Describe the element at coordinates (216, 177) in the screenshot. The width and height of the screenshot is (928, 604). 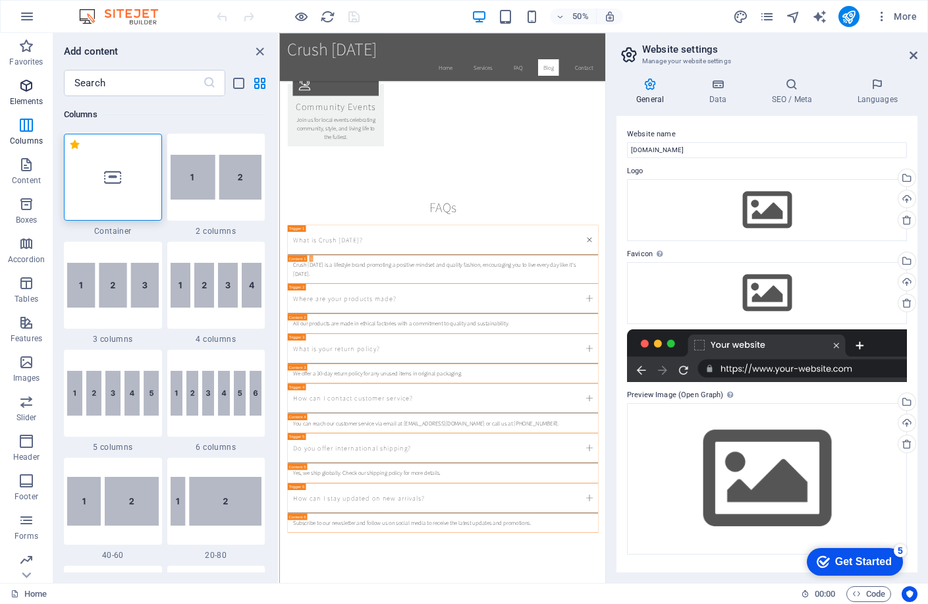
I see `img: 2-columns.svg` at that location.